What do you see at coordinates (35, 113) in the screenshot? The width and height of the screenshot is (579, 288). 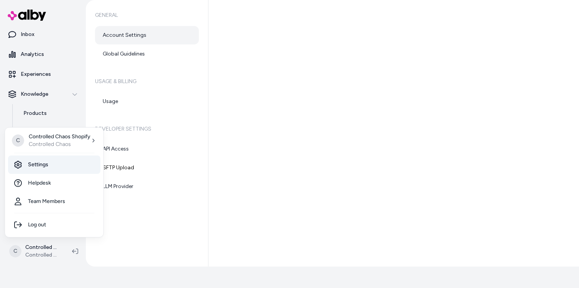 I see `p: Products` at bounding box center [35, 113].